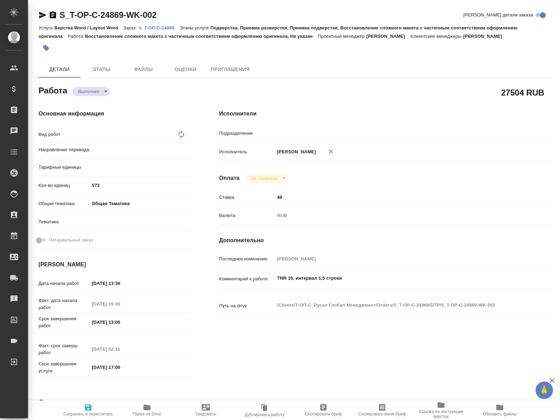 The height and width of the screenshot is (420, 560). What do you see at coordinates (247, 306) in the screenshot?
I see `p: Путь на drive` at bounding box center [247, 306].